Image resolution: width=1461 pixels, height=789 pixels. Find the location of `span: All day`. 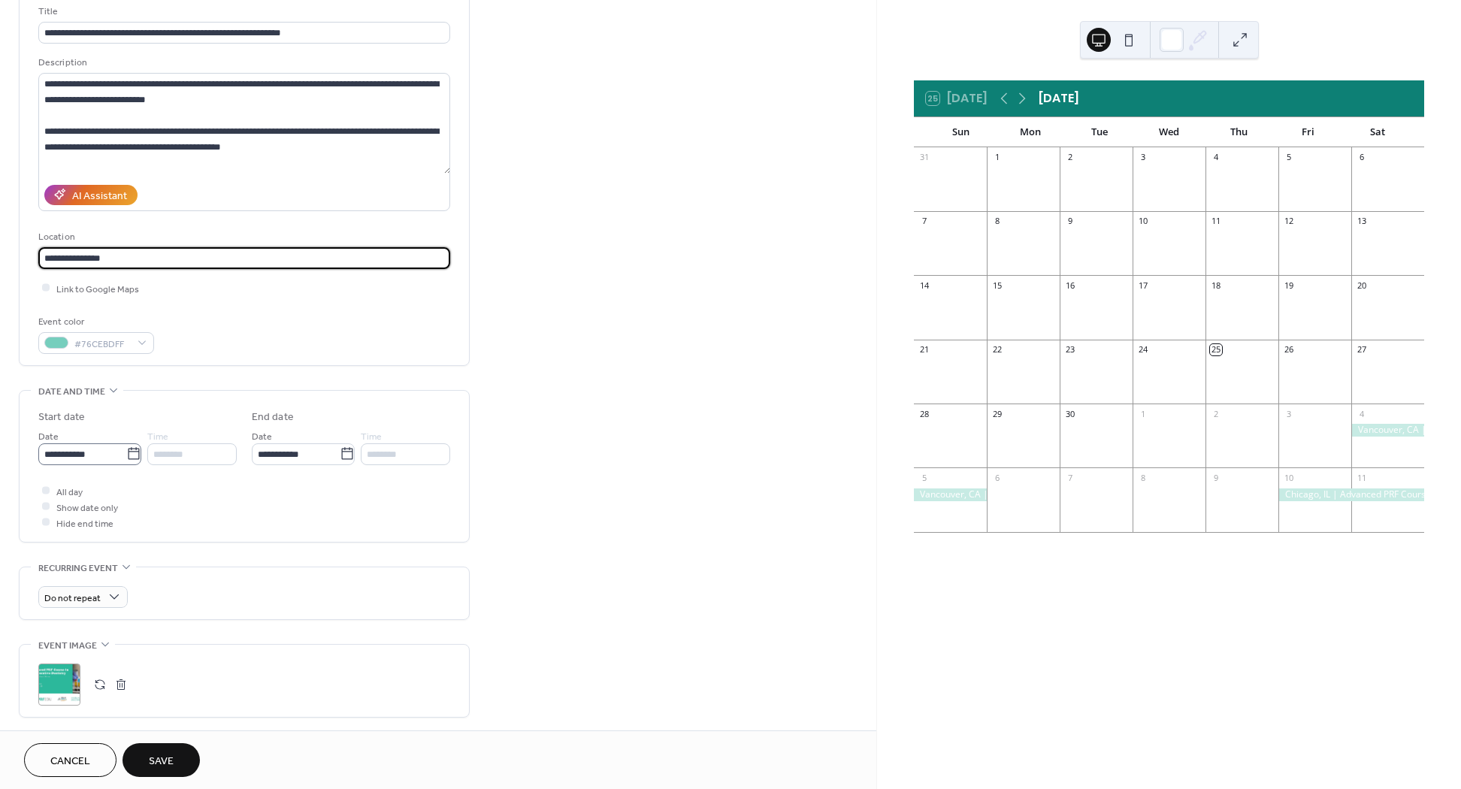

span: All day is located at coordinates (69, 492).